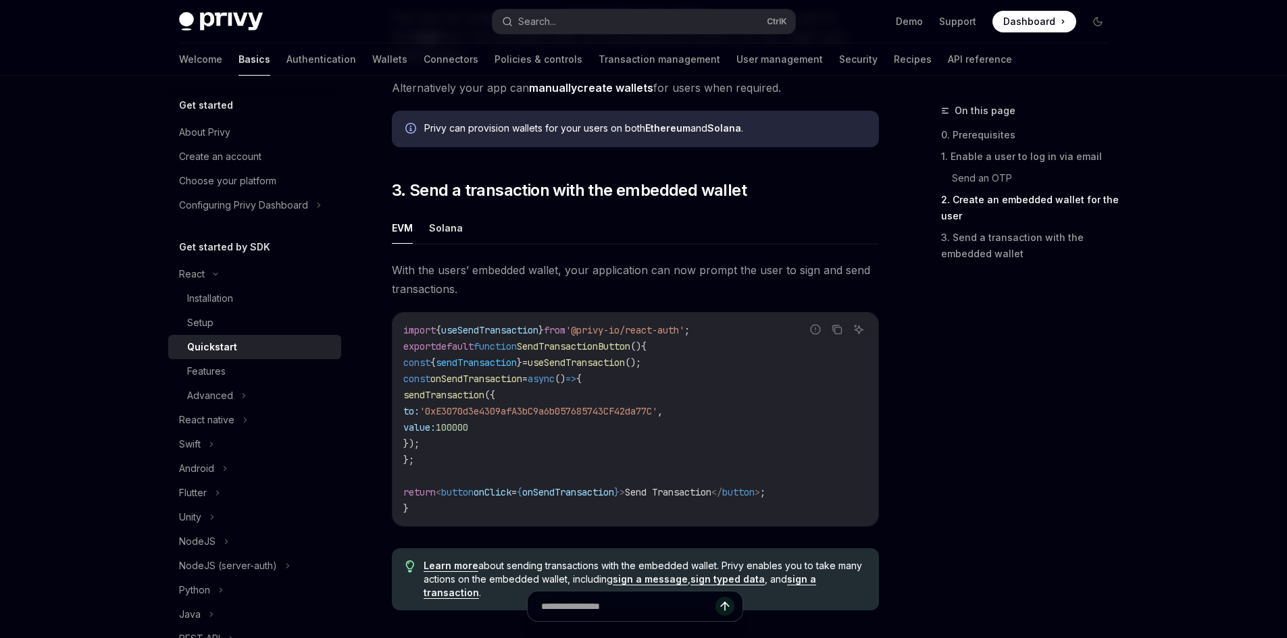  Describe the element at coordinates (192, 274) in the screenshot. I see `div: React` at that location.